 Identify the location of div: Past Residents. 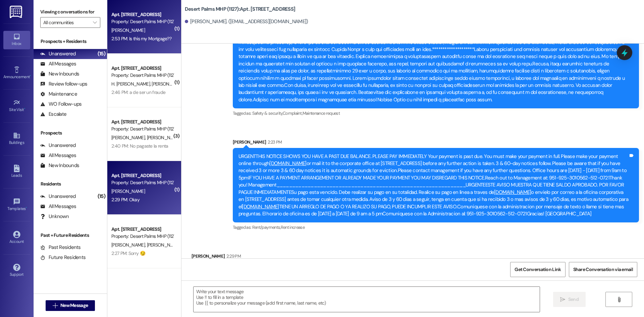
(60, 247).